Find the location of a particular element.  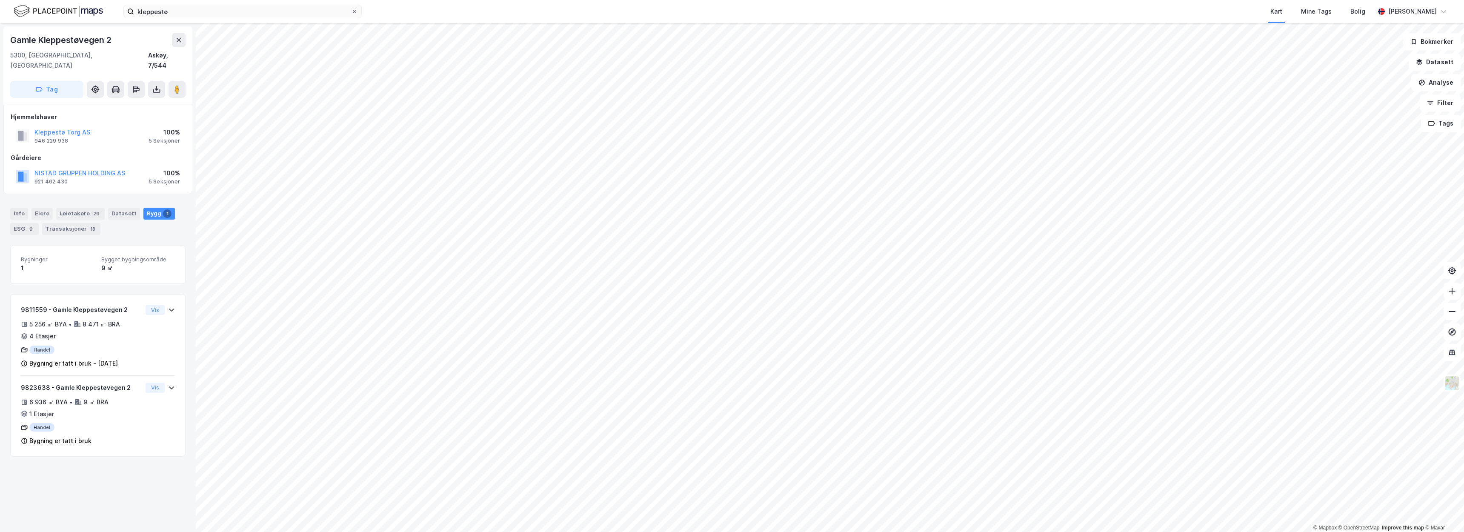

div: Bygg is located at coordinates (159, 214).